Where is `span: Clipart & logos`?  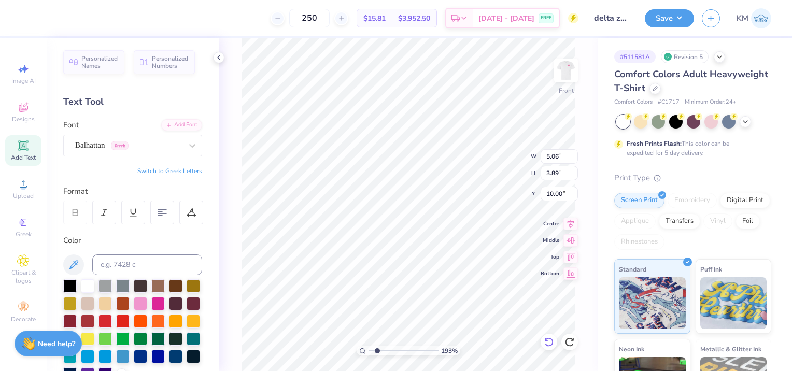
span: Clipart & logos is located at coordinates (23, 277).